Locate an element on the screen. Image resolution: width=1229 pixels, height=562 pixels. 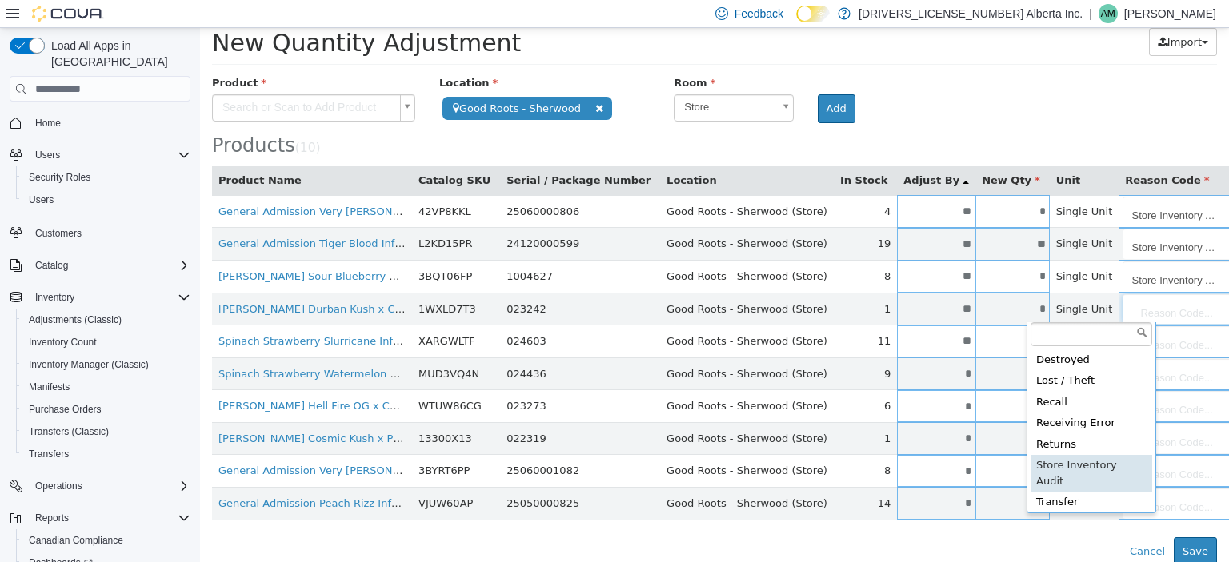
div: Adam Mason is located at coordinates (1108, 14).